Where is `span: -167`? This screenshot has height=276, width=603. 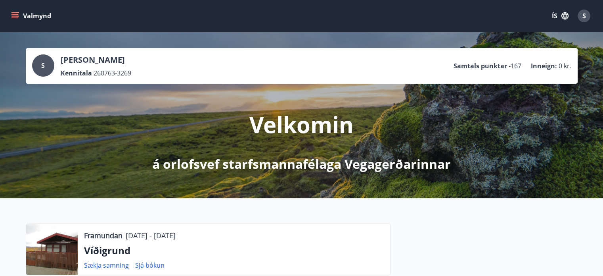 span: -167 is located at coordinates (515, 66).